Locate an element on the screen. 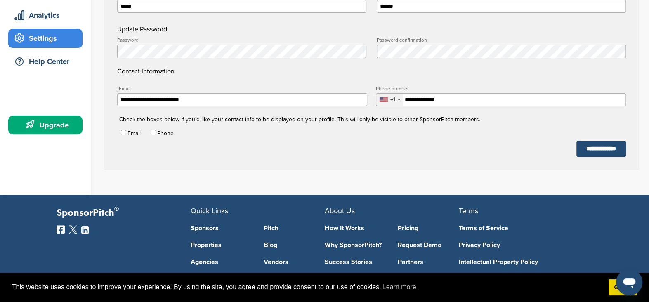  a: Privacy Policy is located at coordinates (519, 245).